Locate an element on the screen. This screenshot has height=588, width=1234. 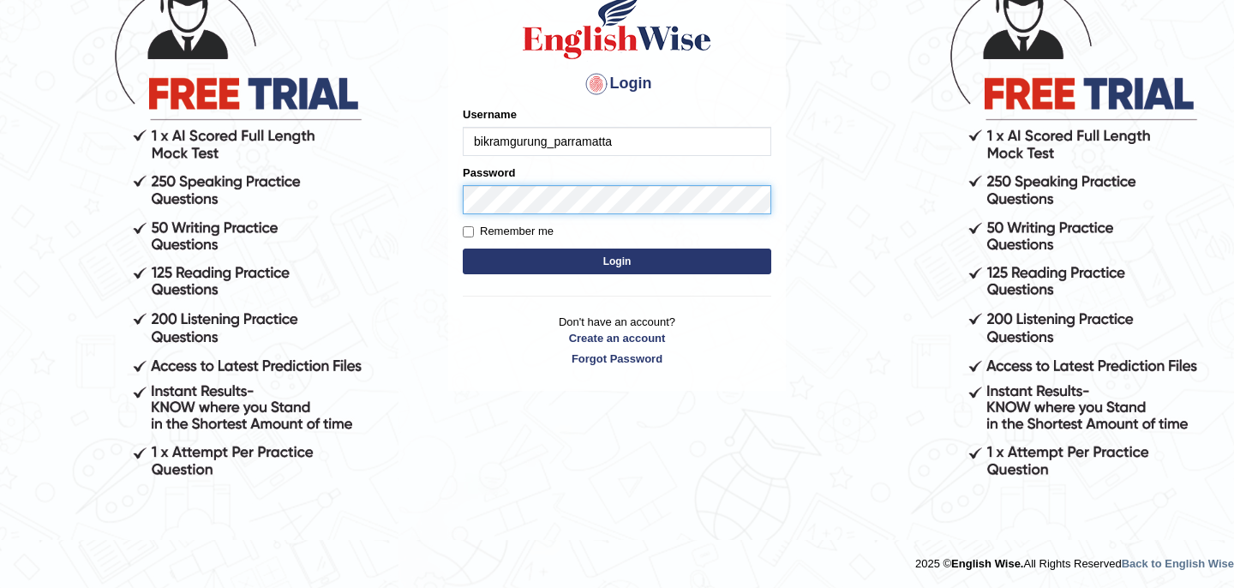
label: Username is located at coordinates (489, 114).